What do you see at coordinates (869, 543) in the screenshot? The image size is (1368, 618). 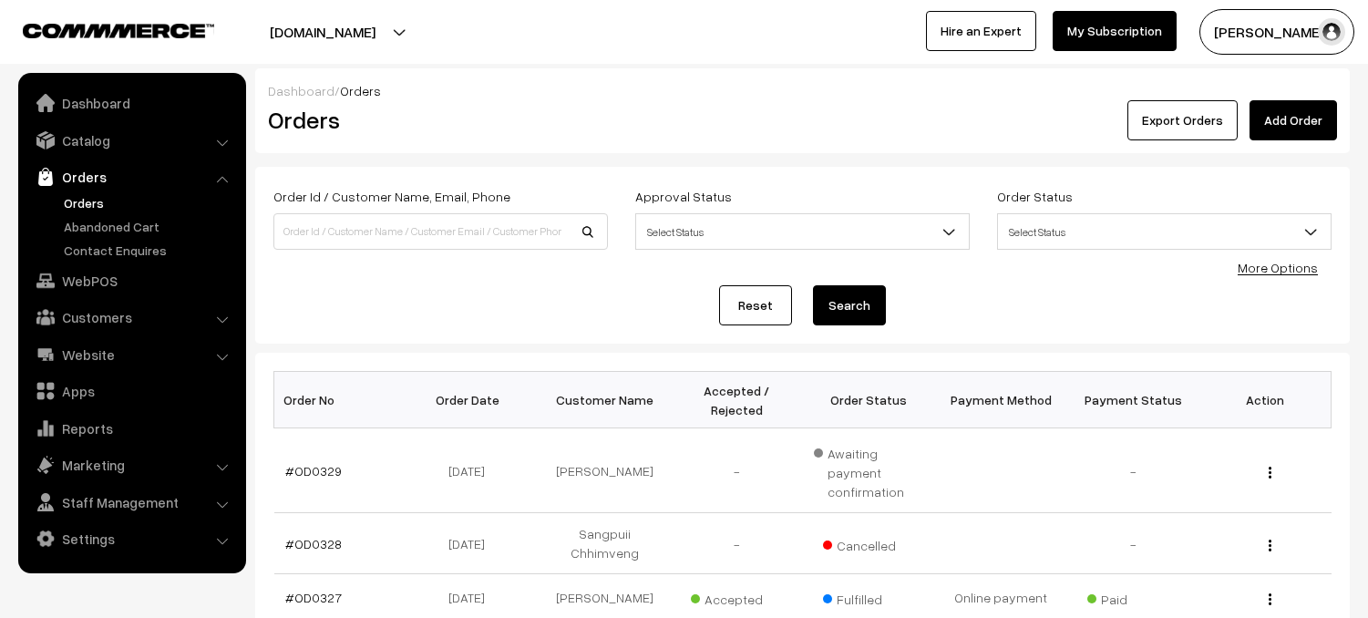 I see `span: Cancelled` at bounding box center [869, 543].